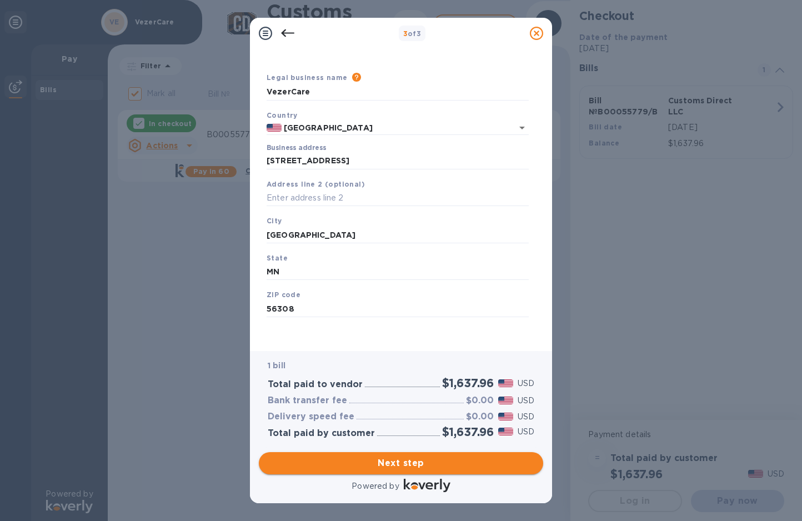  Describe the element at coordinates (389, 128) in the screenshot. I see `input: Select country` at that location.